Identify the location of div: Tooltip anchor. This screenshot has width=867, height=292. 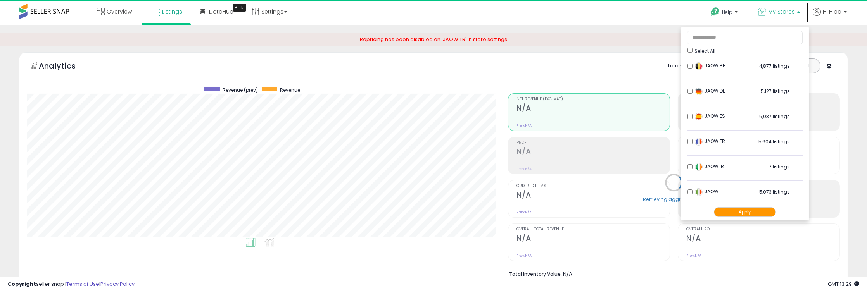
(239, 8).